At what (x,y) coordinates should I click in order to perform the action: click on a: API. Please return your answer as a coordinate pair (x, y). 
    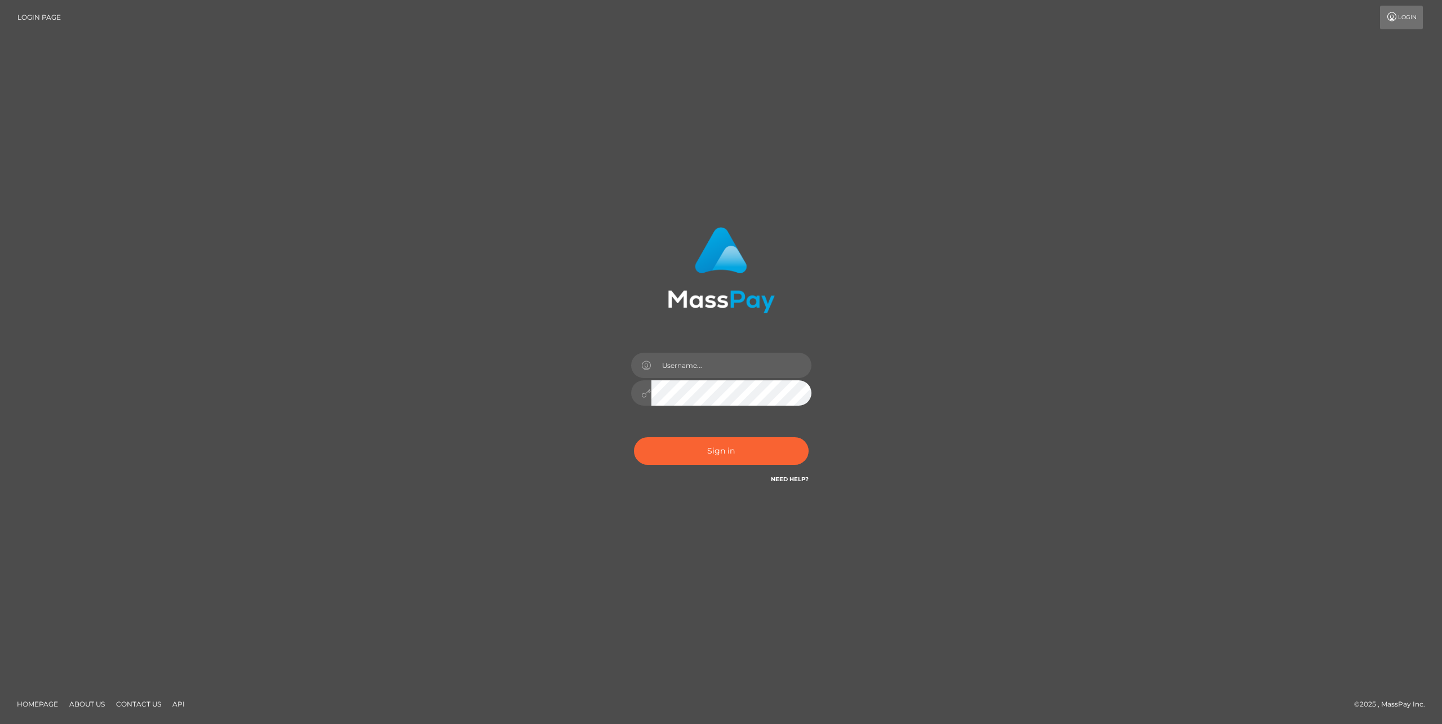
    Looking at the image, I should click on (179, 704).